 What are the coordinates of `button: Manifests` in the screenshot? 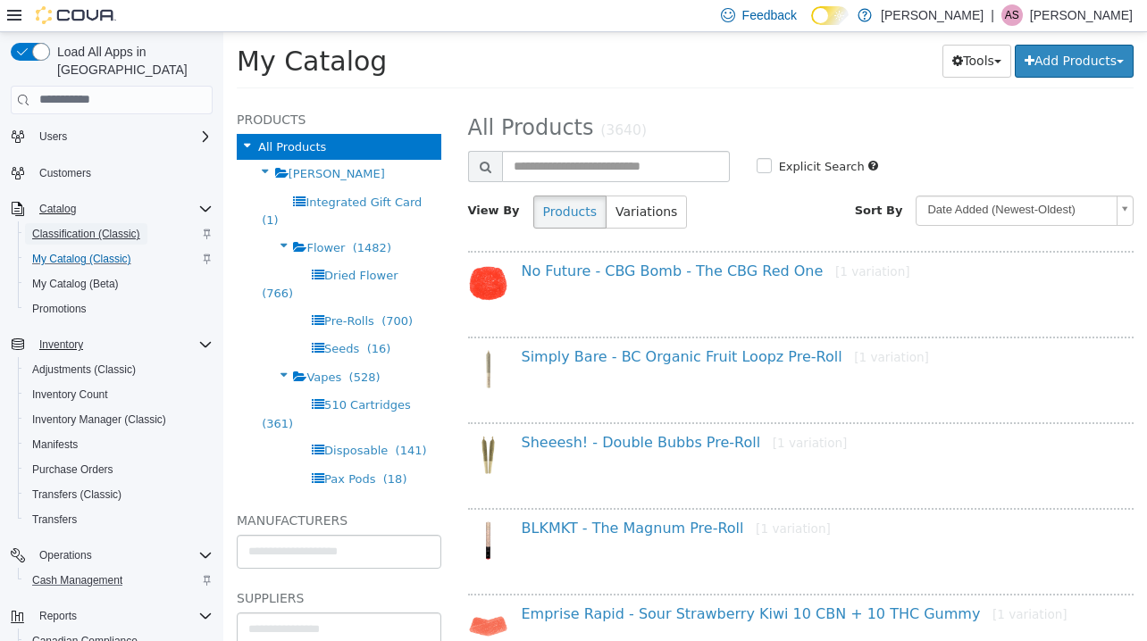 It's located at (119, 445).